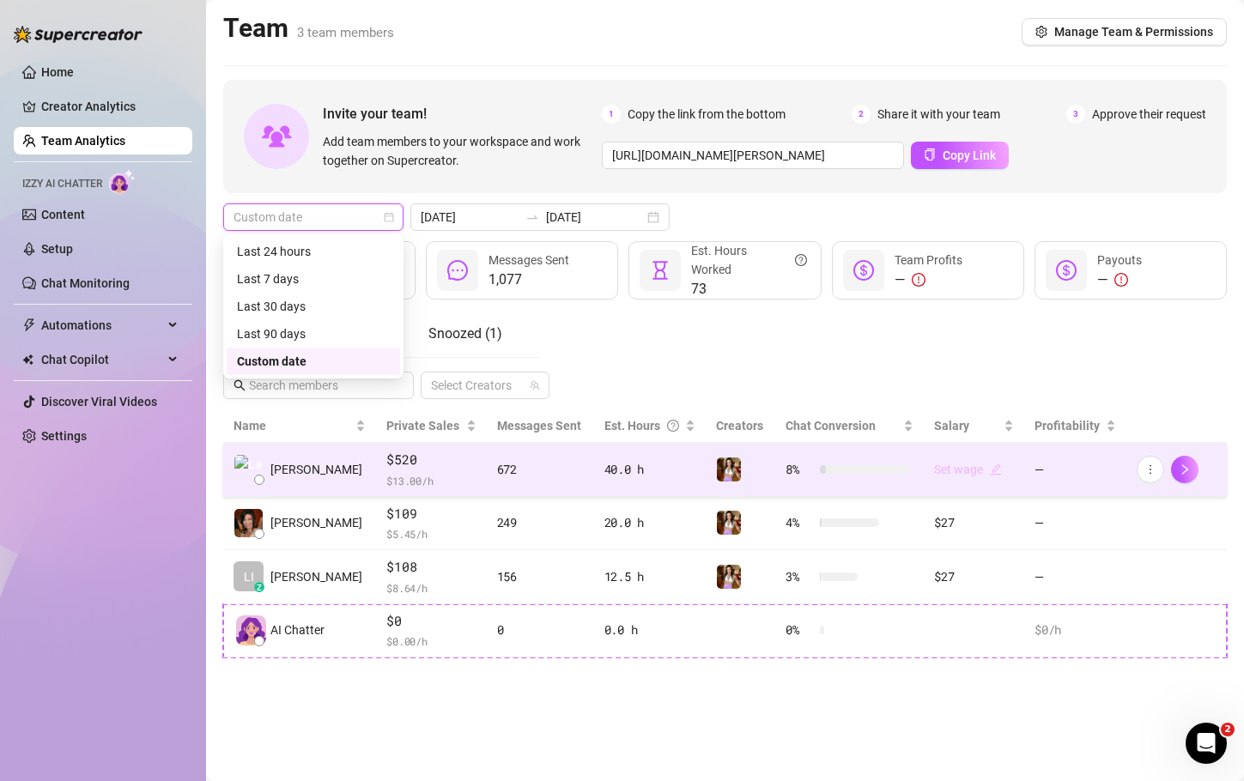 This screenshot has height=781, width=1244. Describe the element at coordinates (1124, 32) in the screenshot. I see `button: Manage Team & Permissions` at that location.